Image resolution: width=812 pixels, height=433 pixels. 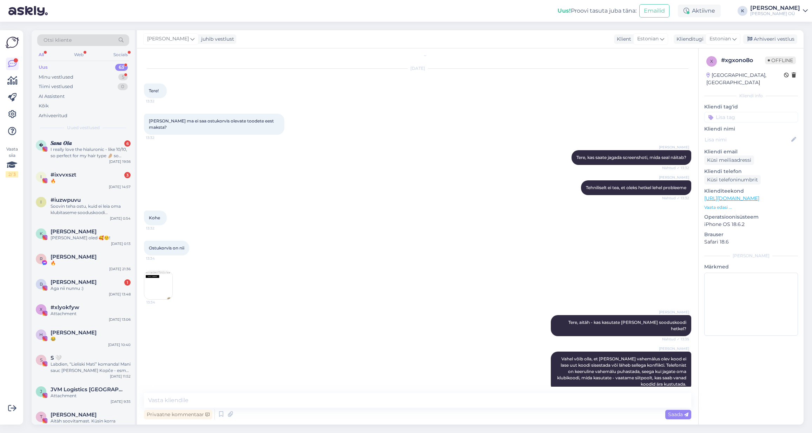 I want to click on span: H, so click(x=41, y=335).